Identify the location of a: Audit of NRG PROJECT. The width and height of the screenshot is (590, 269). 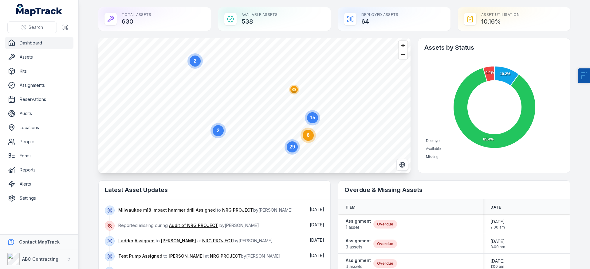
(194, 226).